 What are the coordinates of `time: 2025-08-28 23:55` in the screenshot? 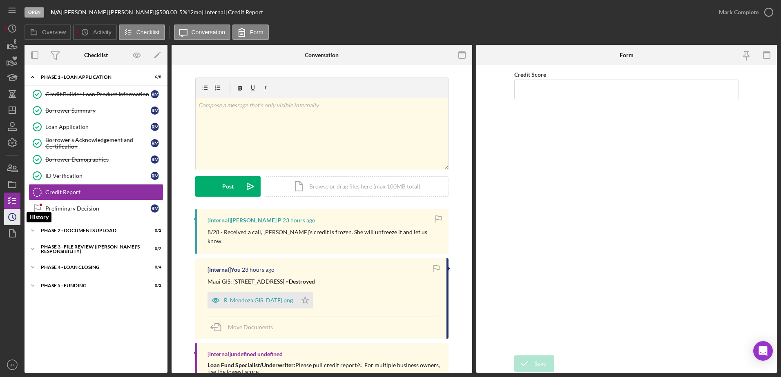 It's located at (258, 270).